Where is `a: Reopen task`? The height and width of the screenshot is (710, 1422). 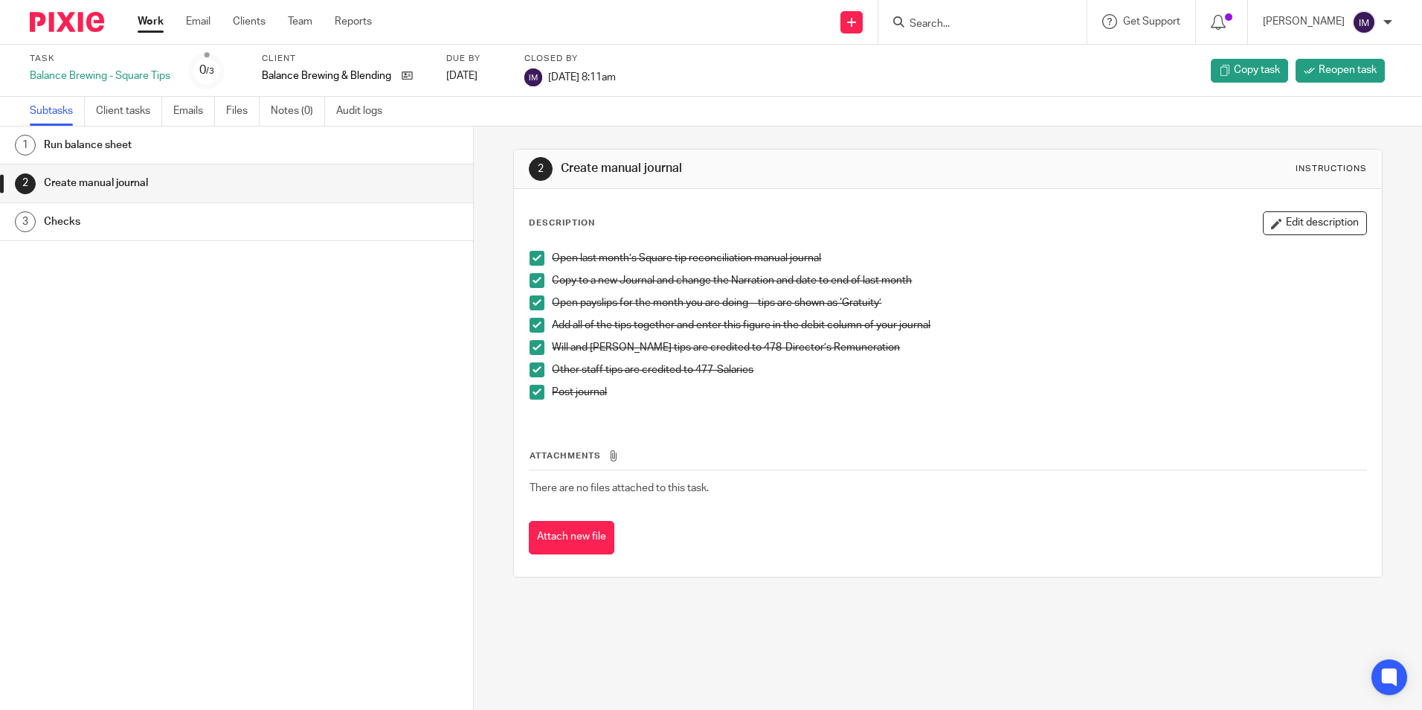
a: Reopen task is located at coordinates (1340, 71).